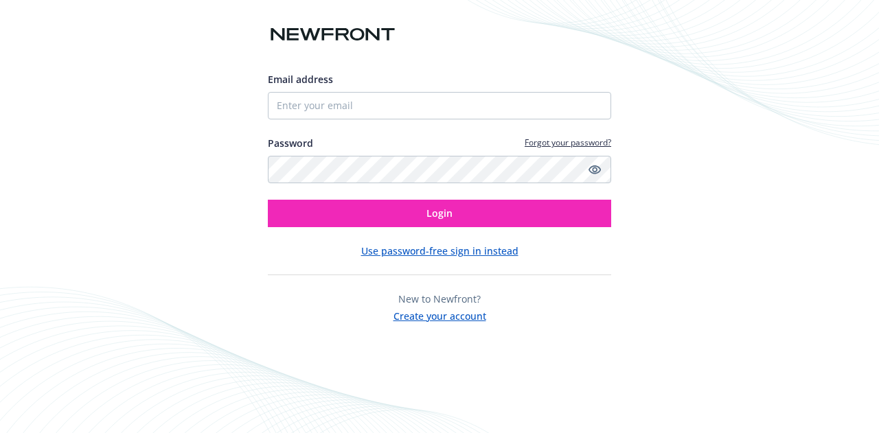 This screenshot has height=433, width=879. What do you see at coordinates (439, 170) in the screenshot?
I see `input: Enter your password` at bounding box center [439, 170].